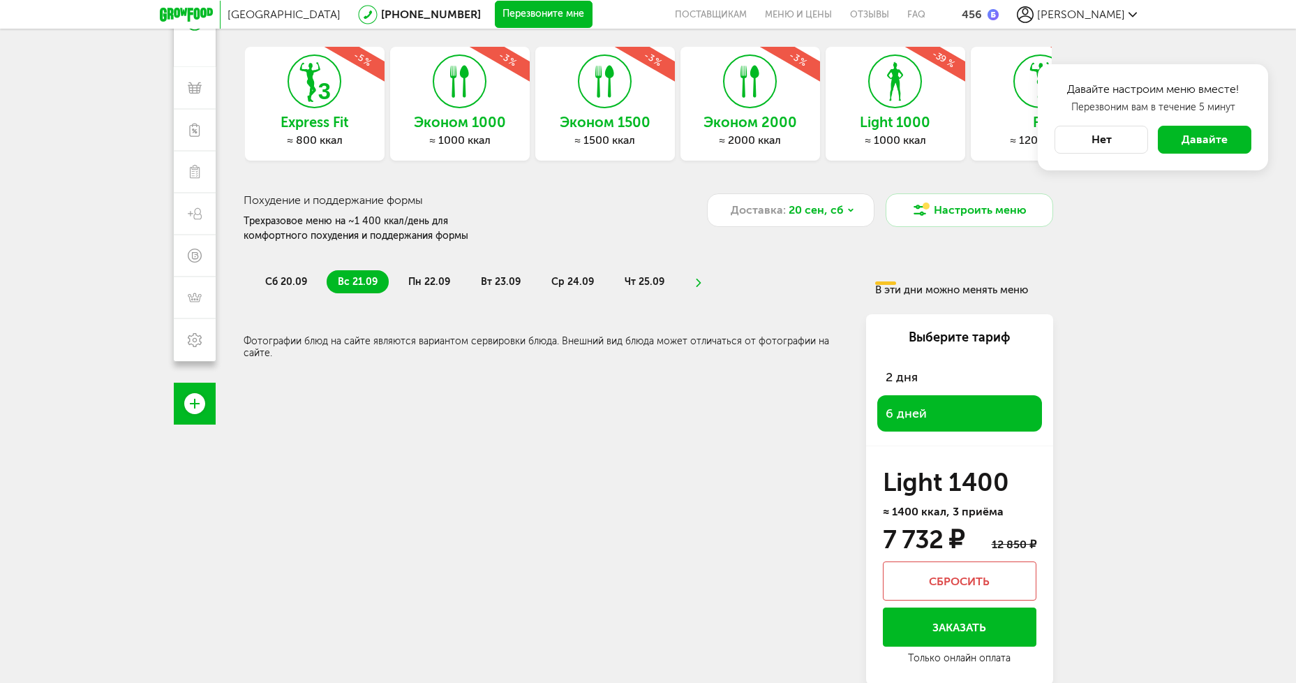 The image size is (1296, 683). What do you see at coordinates (1102, 140) in the screenshot?
I see `button: Нет` at bounding box center [1102, 140].